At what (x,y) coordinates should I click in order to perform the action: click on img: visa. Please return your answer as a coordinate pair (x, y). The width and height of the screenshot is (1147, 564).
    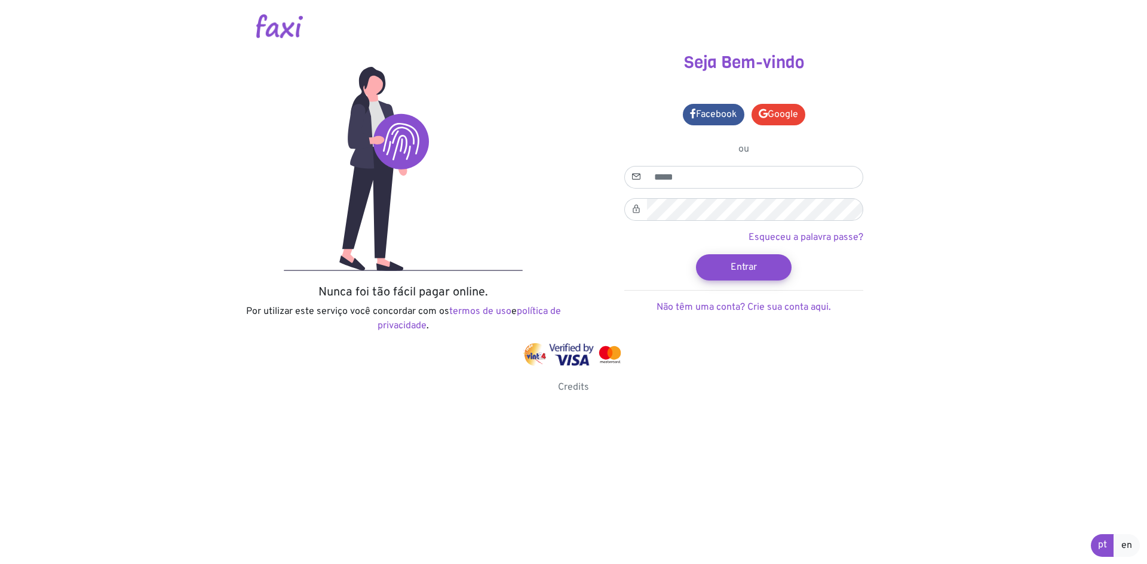
    Looking at the image, I should click on (571, 355).